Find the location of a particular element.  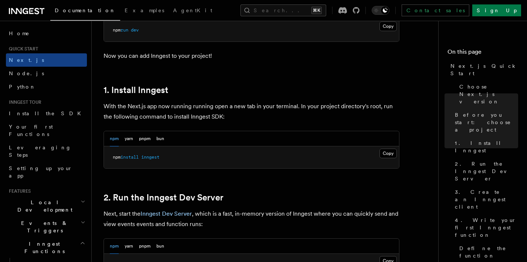

a: Documentation is located at coordinates (85, 11).